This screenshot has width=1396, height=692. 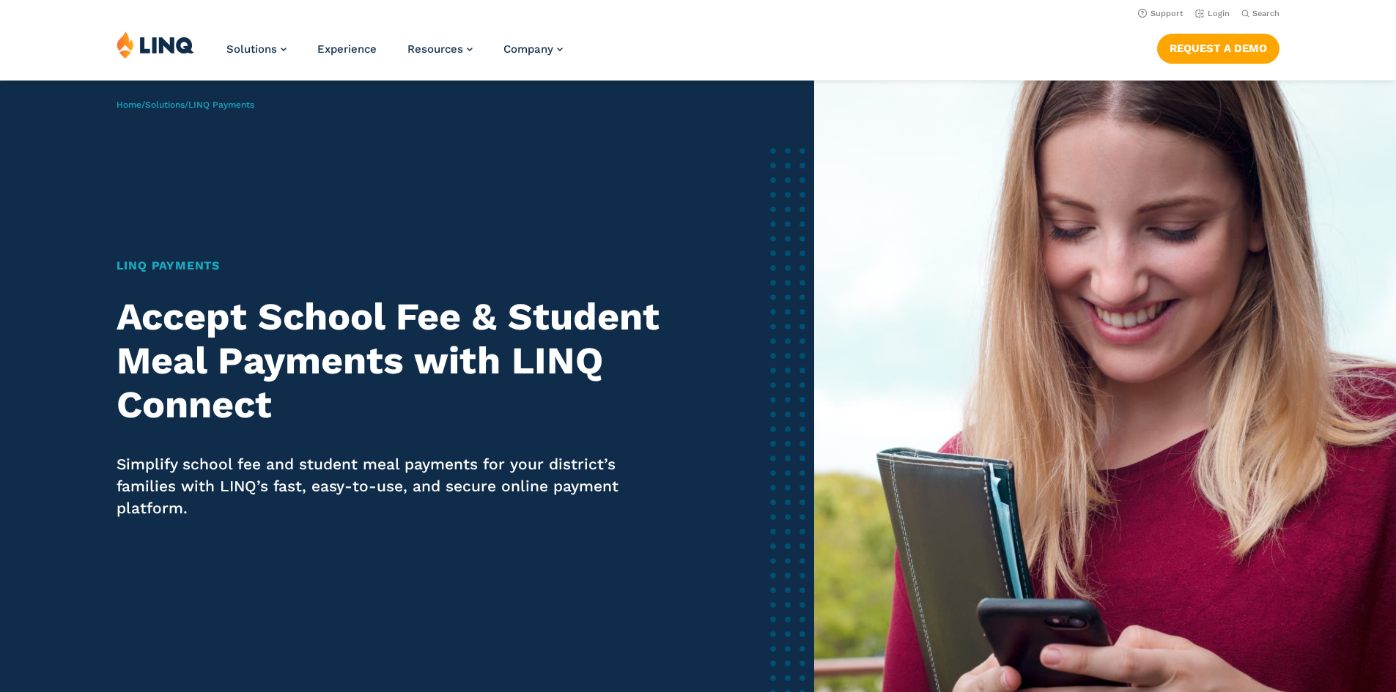 What do you see at coordinates (391, 360) in the screenshot?
I see `h2: Accept School Fee & Student Meal Payments with LINQ Connect` at bounding box center [391, 360].